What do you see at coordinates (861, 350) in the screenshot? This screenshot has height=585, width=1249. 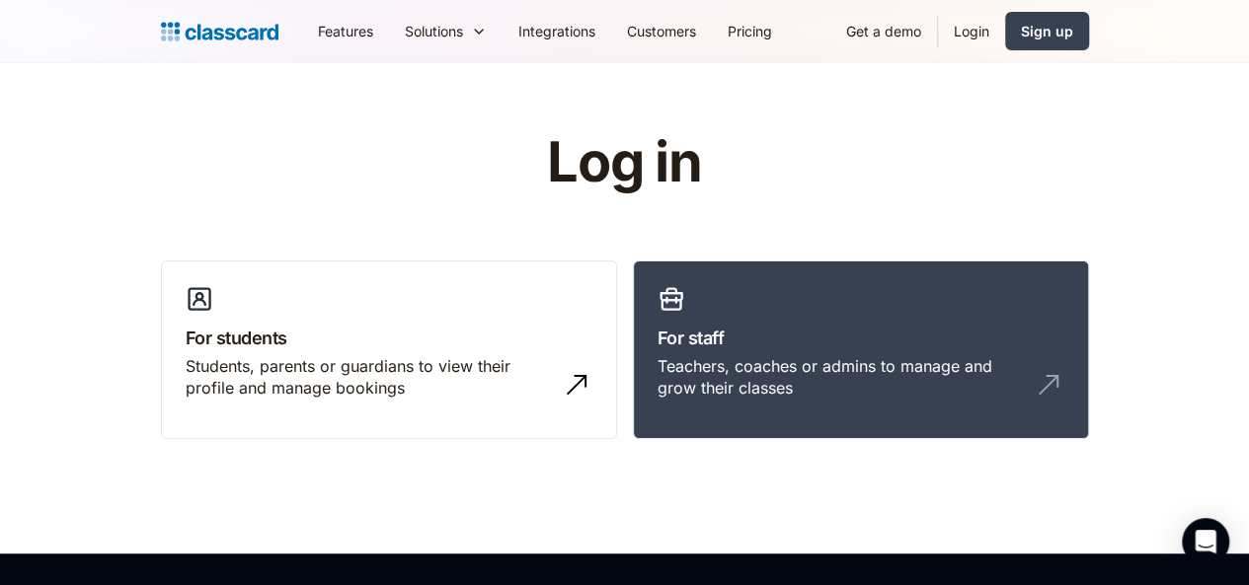 I see `a: For staffTeachers, coaches or admins to manage and grow their classes` at bounding box center [861, 350].